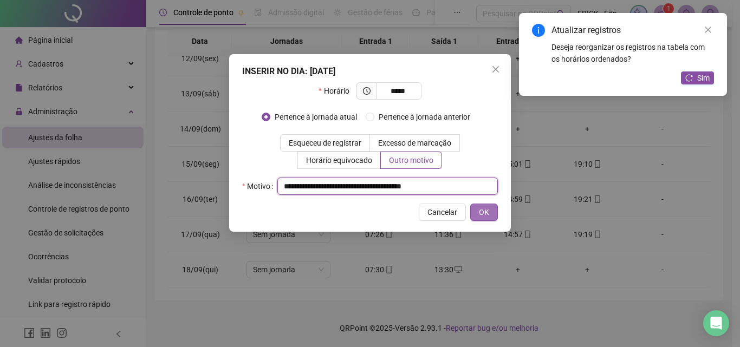  Describe the element at coordinates (316, 117) in the screenshot. I see `span: Pertence à jornada atual` at that location.